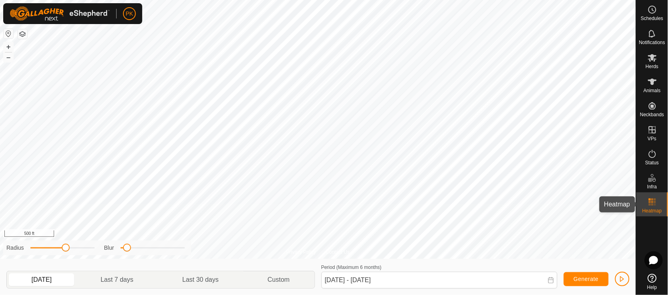  Describe the element at coordinates (109, 248) in the screenshot. I see `label: Blur` at that location.